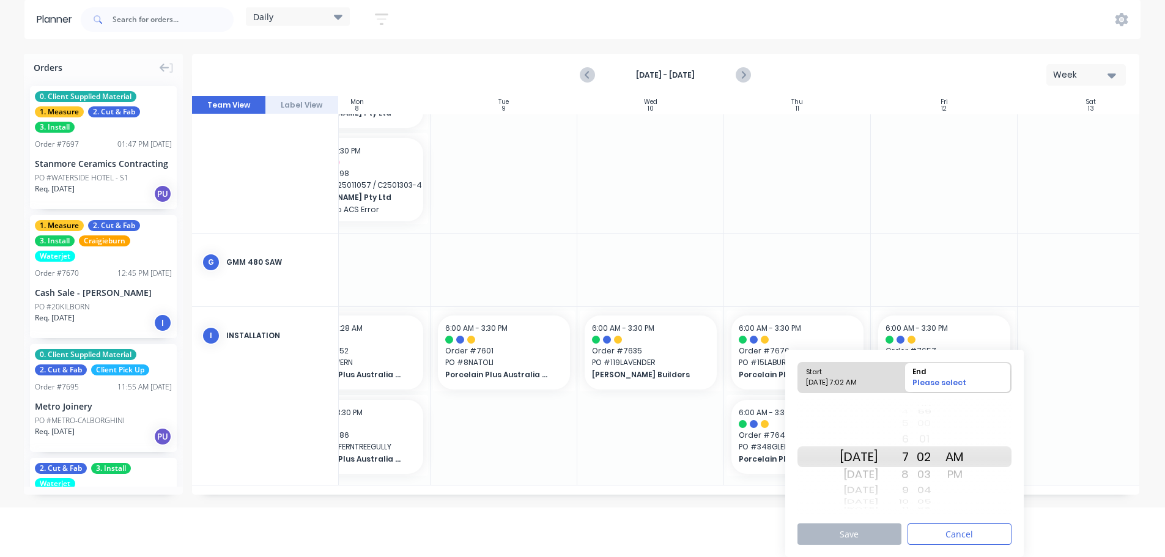 The image size is (1165, 557). What do you see at coordinates (924, 475) in the screenshot?
I see `div: 03` at bounding box center [924, 475].